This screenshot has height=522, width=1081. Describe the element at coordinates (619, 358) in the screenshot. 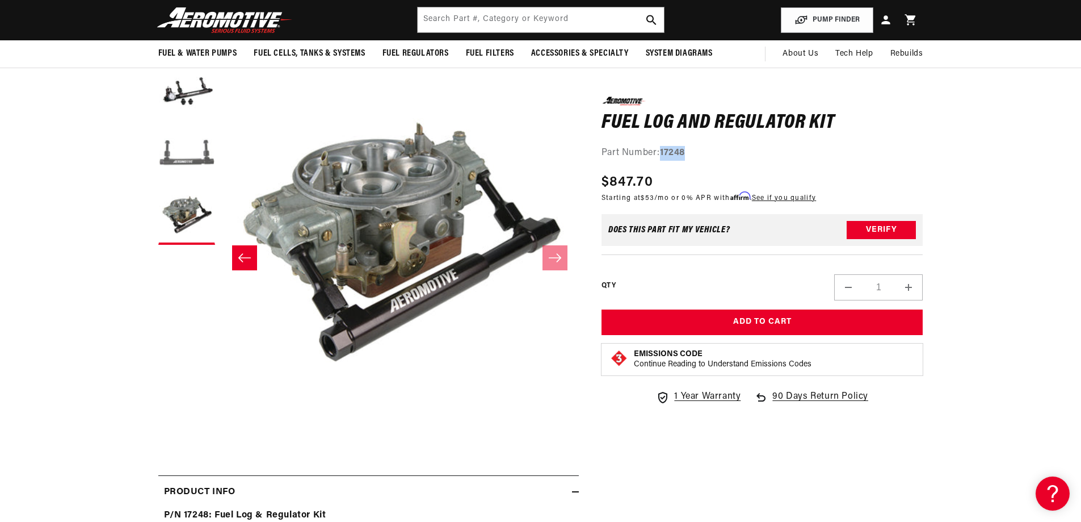

I see `img: Emissions code` at that location.